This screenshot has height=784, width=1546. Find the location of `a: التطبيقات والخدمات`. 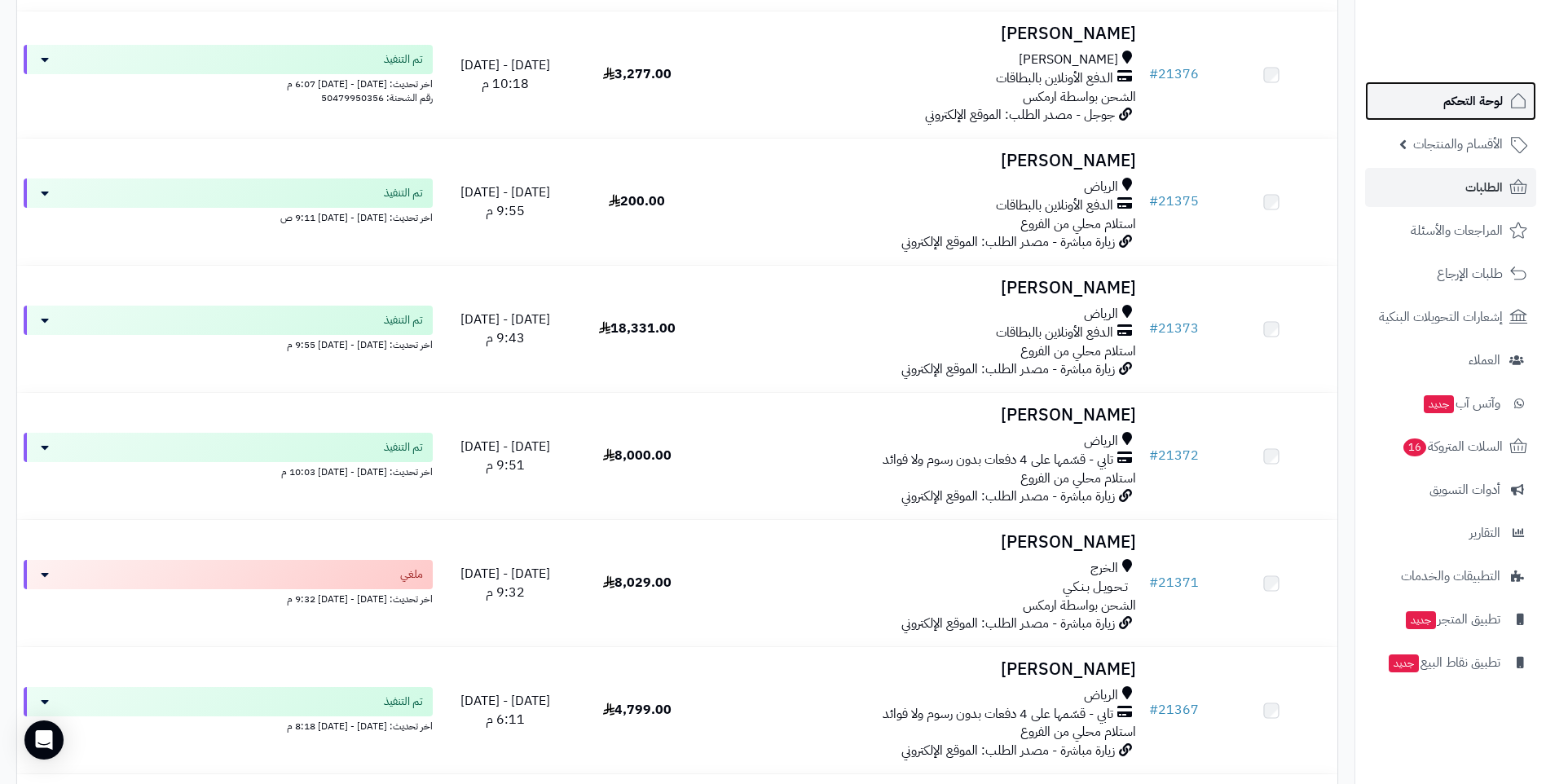

a: التطبيقات والخدمات is located at coordinates (1451, 575).